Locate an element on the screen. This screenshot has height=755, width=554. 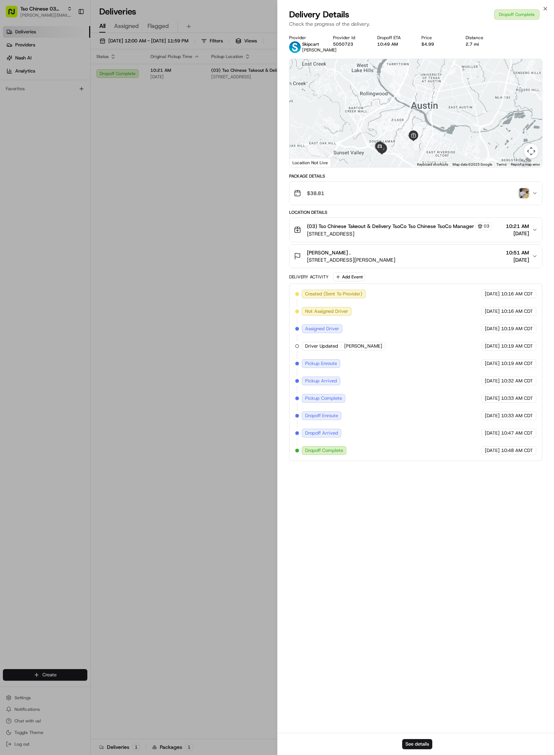
span: $38.81 is located at coordinates (316, 193).